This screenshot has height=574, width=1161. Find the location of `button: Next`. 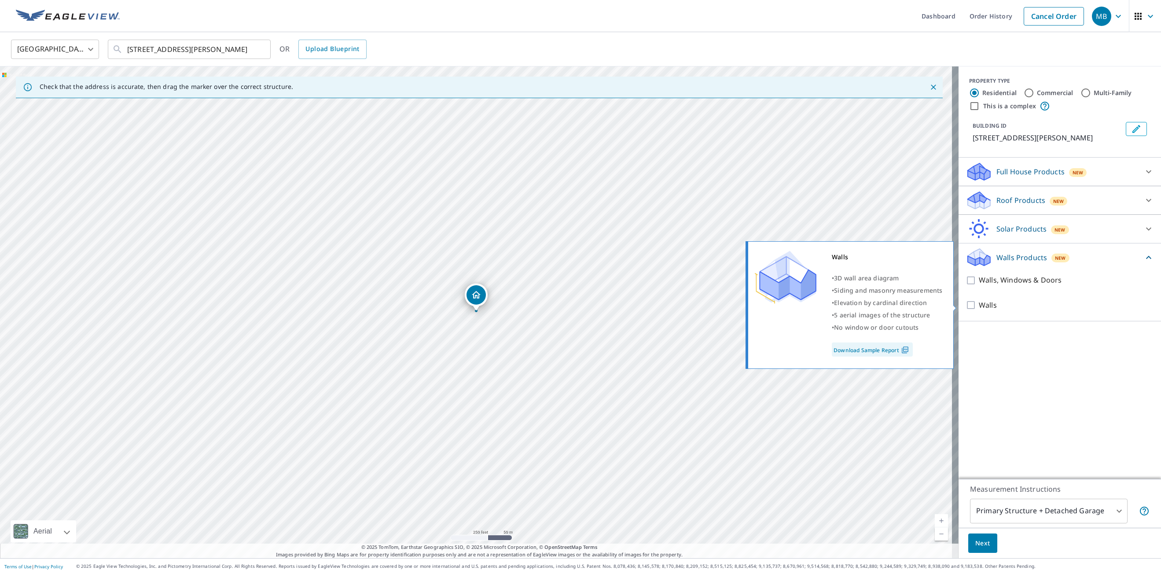

button: Next is located at coordinates (983, 543).